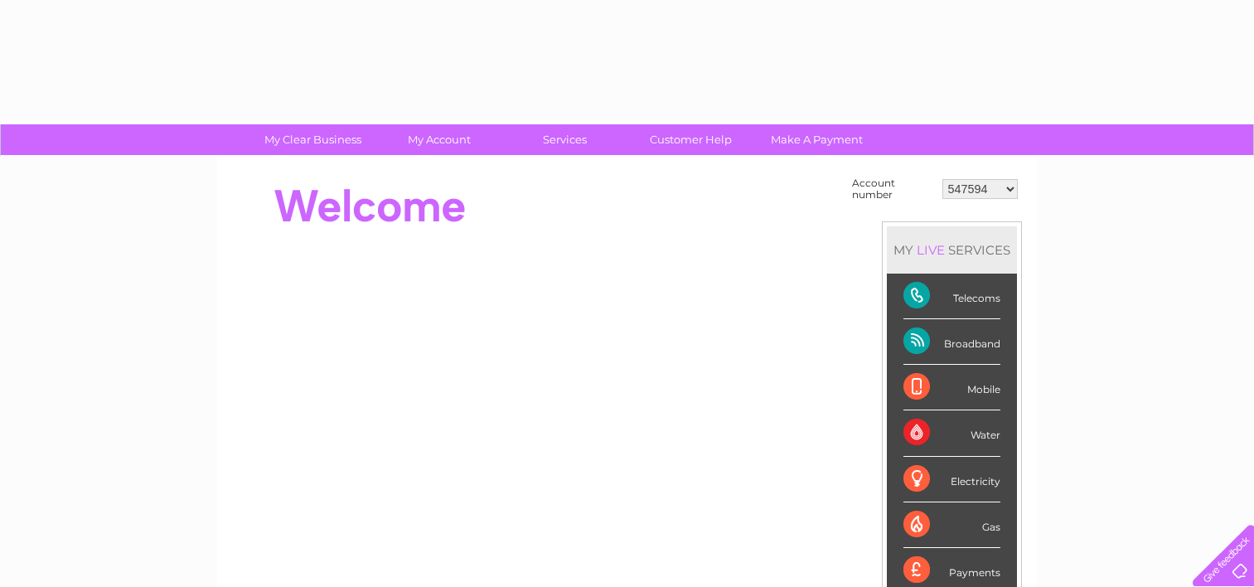 This screenshot has width=1254, height=587. What do you see at coordinates (931, 250) in the screenshot?
I see `div: LIVE` at bounding box center [931, 250].